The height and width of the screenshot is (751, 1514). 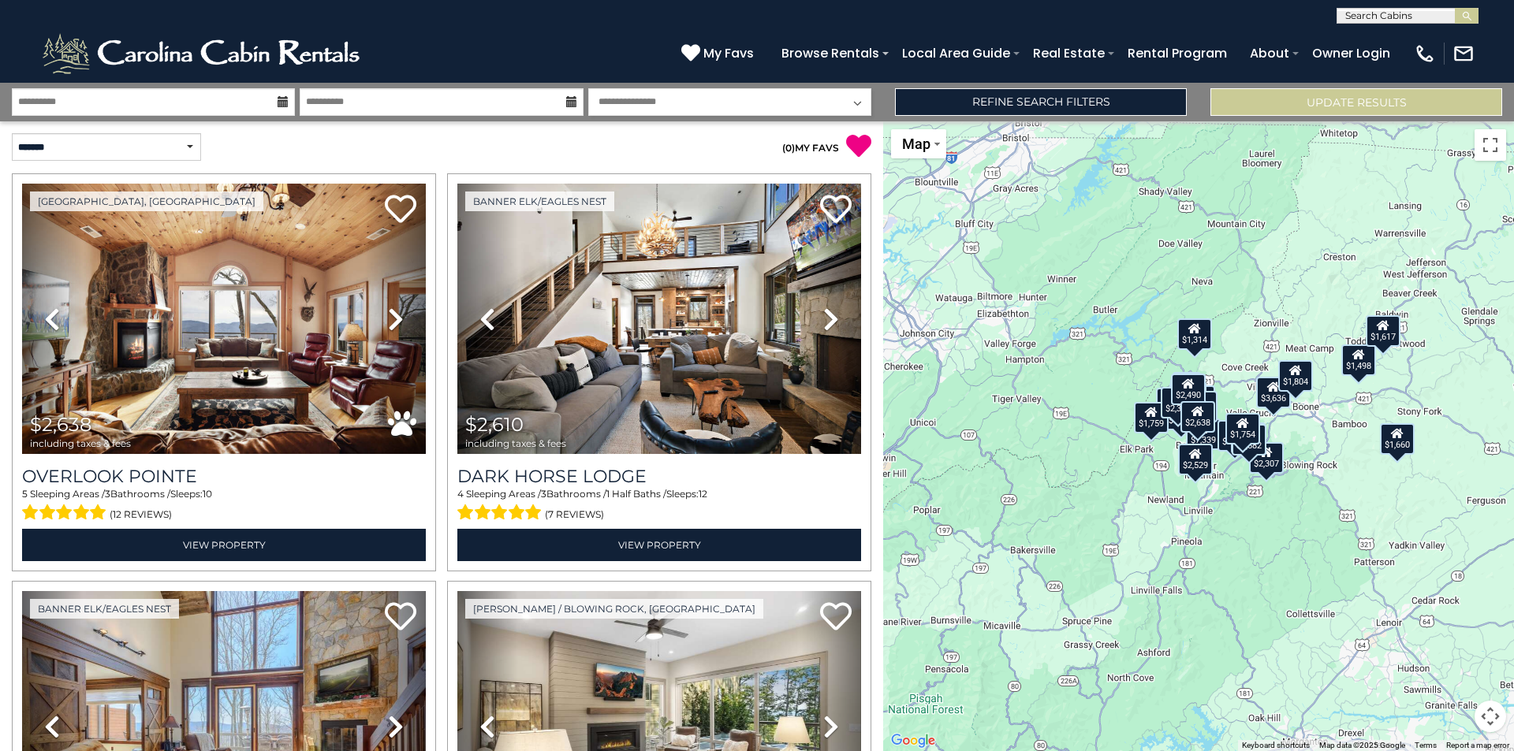 I want to click on img: White-1-2.png, so click(x=203, y=54).